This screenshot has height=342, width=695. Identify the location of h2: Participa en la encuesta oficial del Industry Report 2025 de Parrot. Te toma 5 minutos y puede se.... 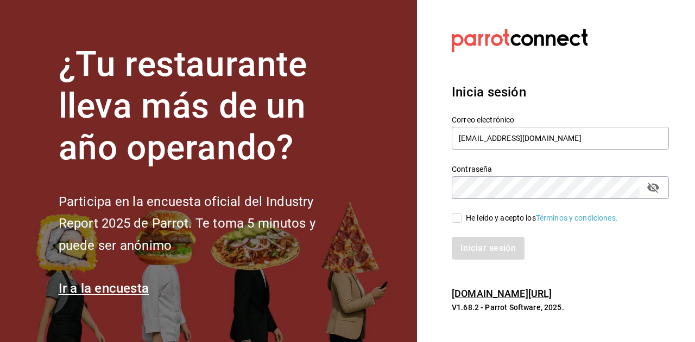
(205, 224).